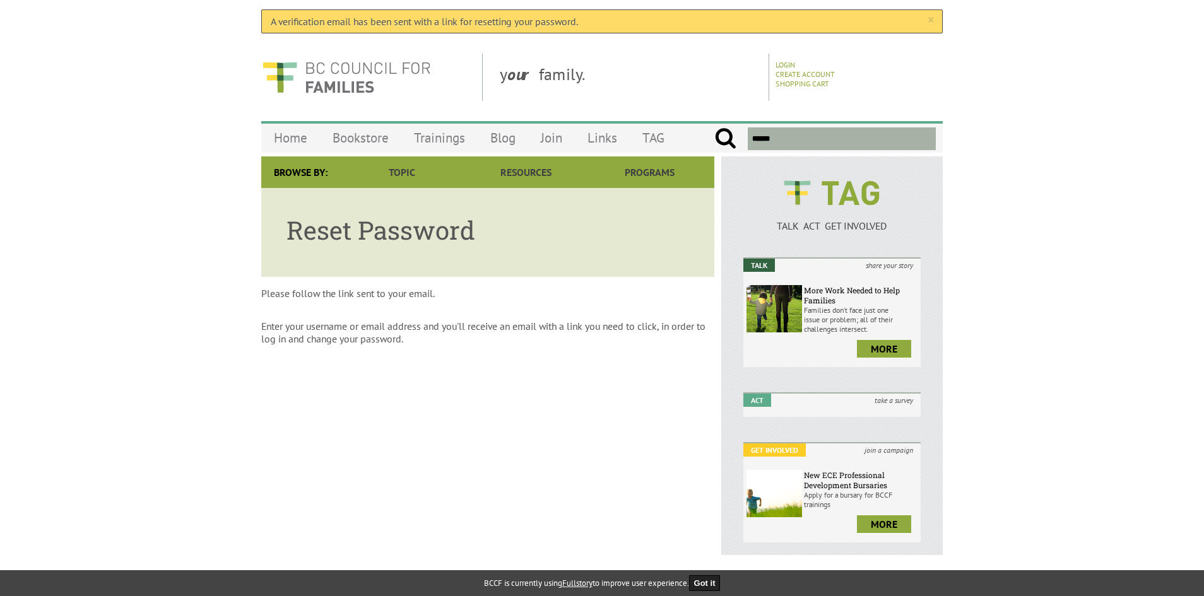  What do you see at coordinates (861, 319) in the screenshot?
I see `p: Families don’t face just one issue or problem; all of their challenges intersect.` at bounding box center [861, 319].